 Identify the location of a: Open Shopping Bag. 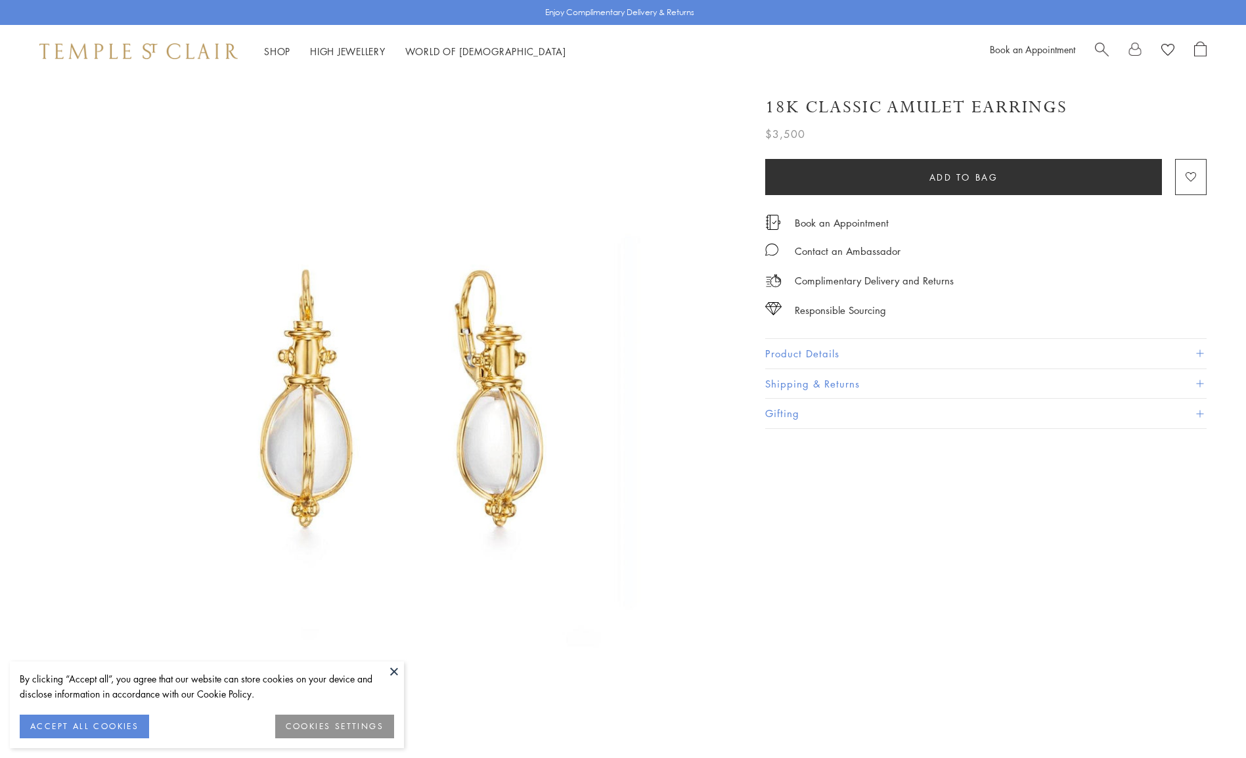
(1200, 51).